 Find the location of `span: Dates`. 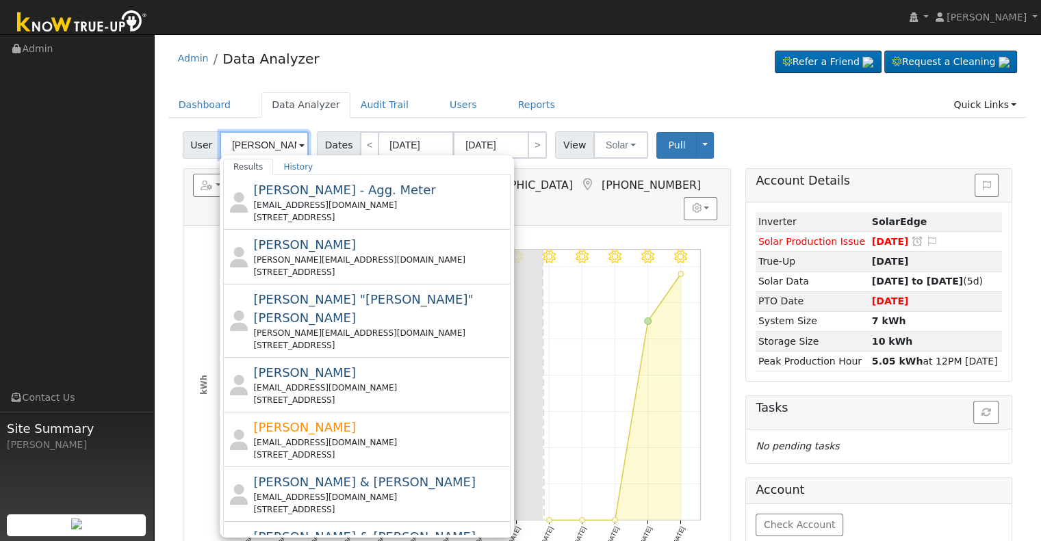

span: Dates is located at coordinates (339, 145).